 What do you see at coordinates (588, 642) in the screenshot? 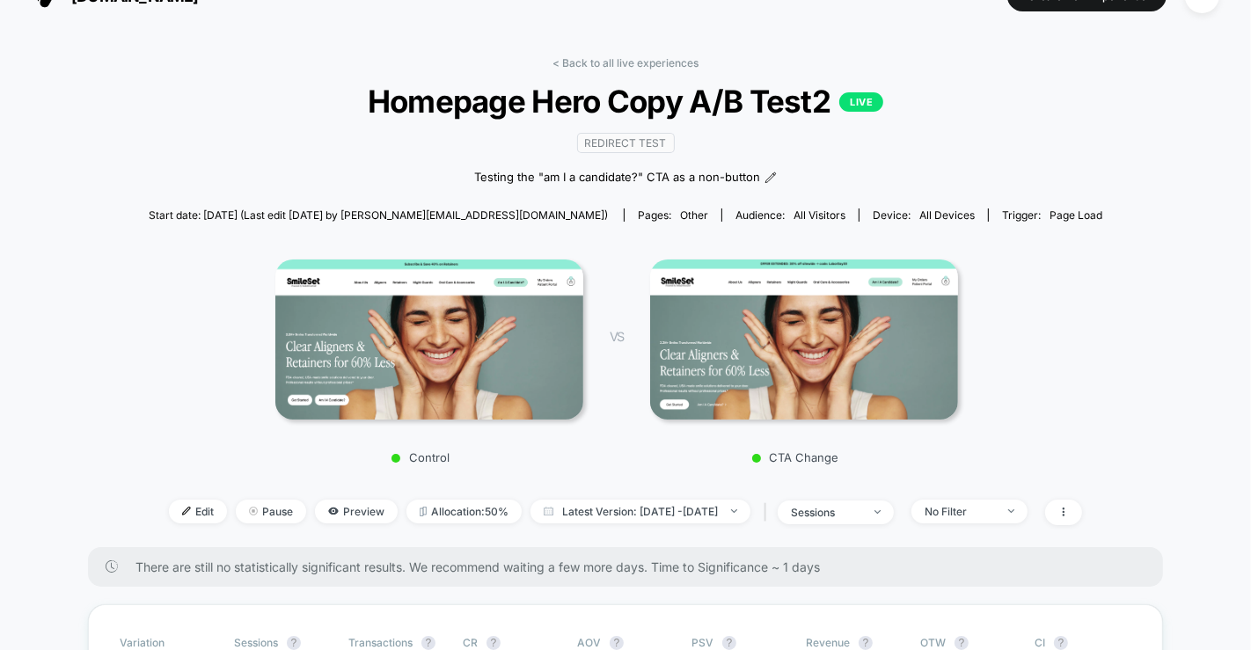
I see `span: AOV` at bounding box center [588, 642].